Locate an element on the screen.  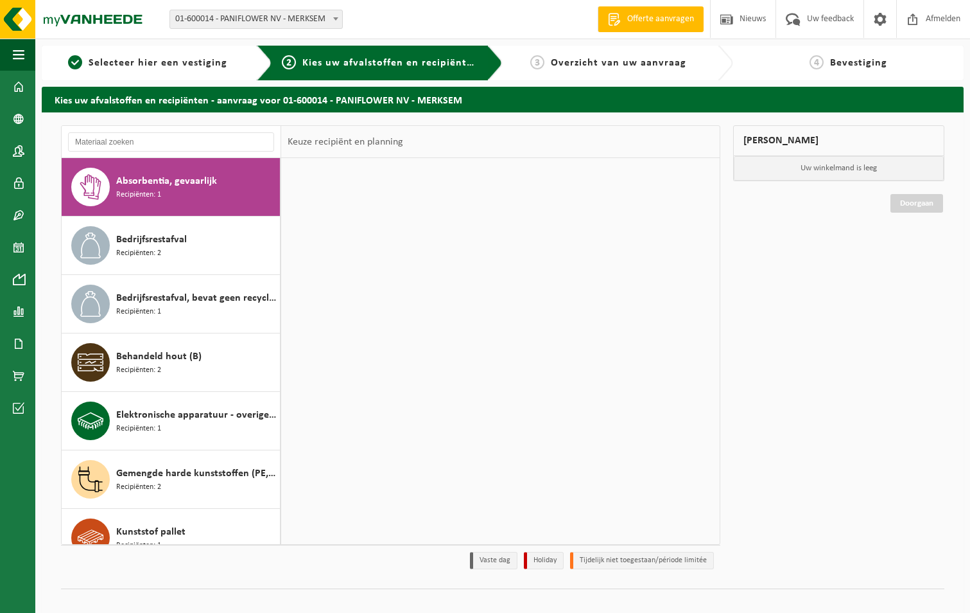
li: Holiday is located at coordinates (544, 560).